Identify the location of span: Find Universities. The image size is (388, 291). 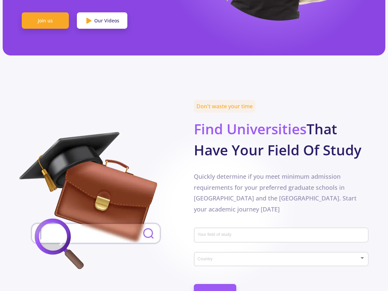
(250, 129).